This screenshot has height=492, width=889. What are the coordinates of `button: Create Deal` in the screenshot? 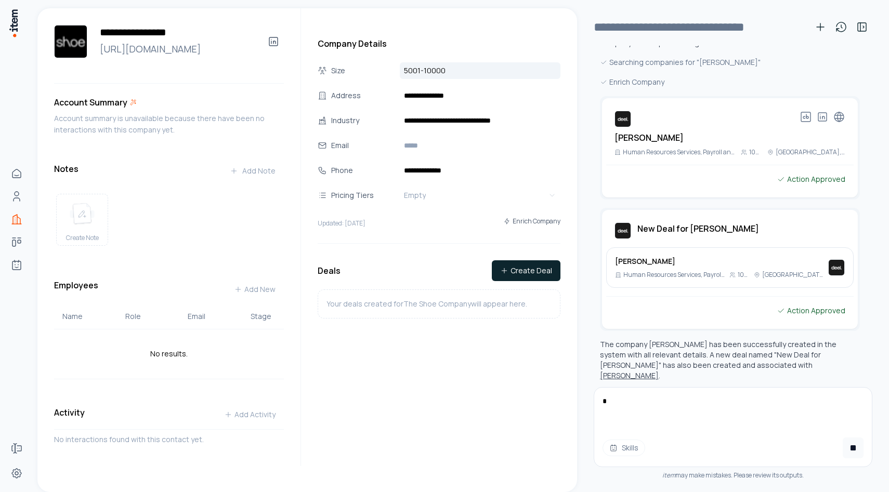 It's located at (526, 271).